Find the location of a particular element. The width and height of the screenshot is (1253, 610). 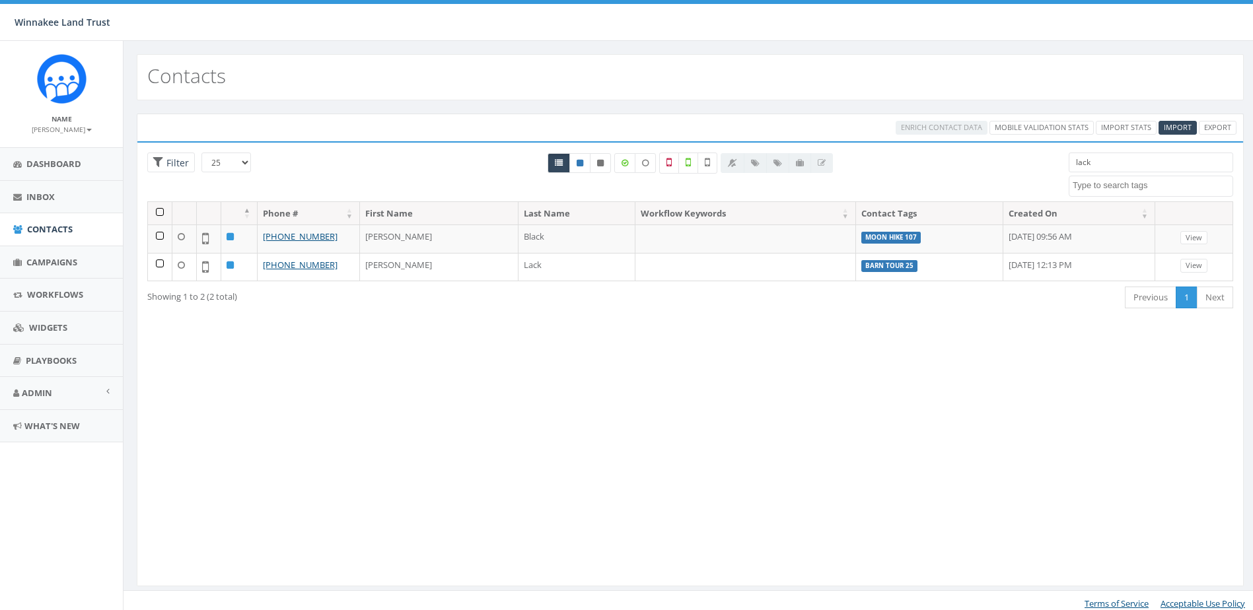

a: Import Stats is located at coordinates (1126, 127).